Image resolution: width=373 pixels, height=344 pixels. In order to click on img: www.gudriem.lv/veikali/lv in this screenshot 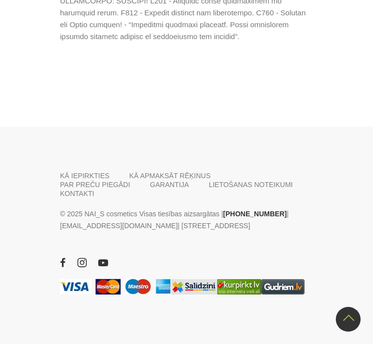, I will do `click(282, 287)`.